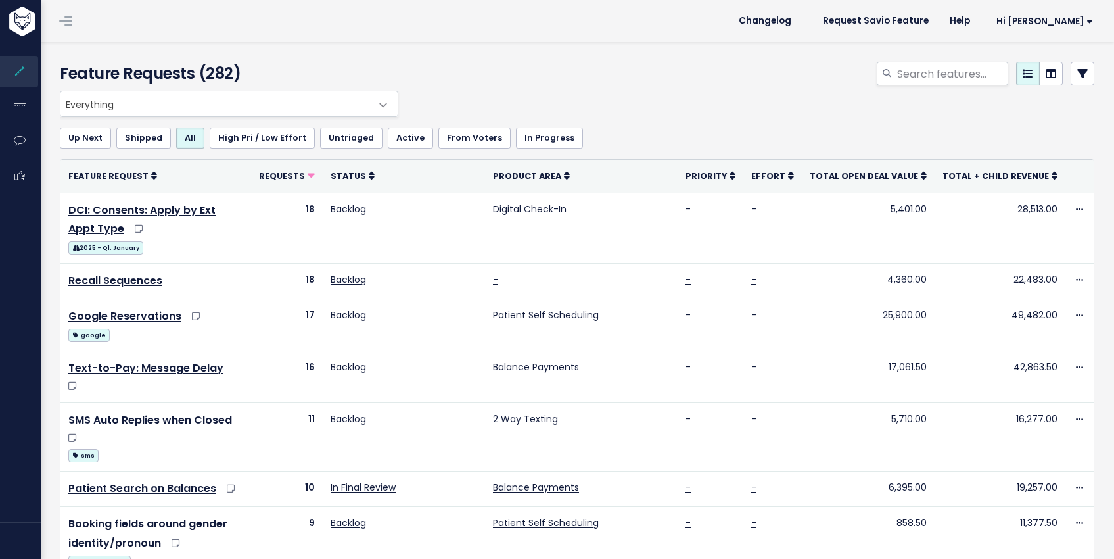 The height and width of the screenshot is (559, 1114). Describe the element at coordinates (1000, 175) in the screenshot. I see `a: Total + Child Revenue` at that location.